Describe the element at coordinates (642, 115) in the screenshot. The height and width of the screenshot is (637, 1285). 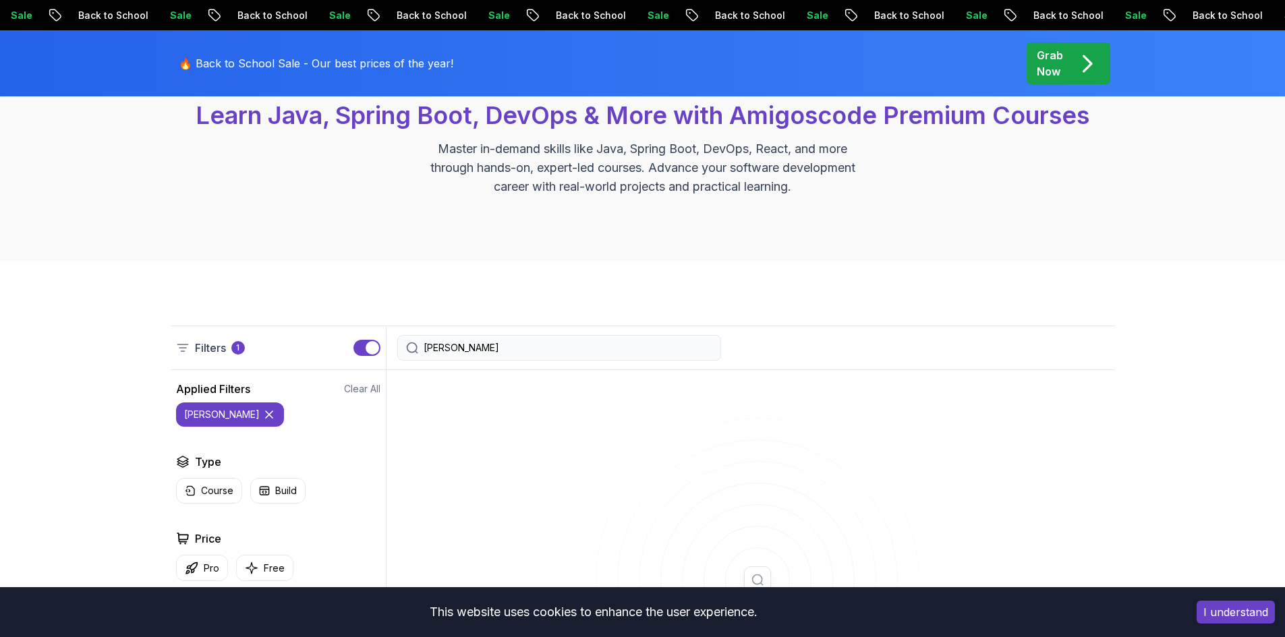
I see `span: Learn Java, Spring Boot, DevOps & More with Amigoscode Premium Courses` at that location.